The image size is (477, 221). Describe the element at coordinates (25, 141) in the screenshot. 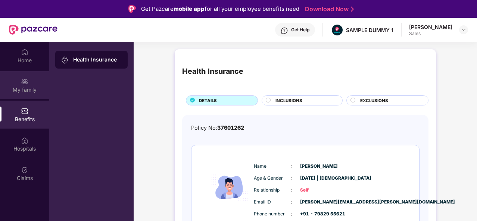

I see `img: svg+xml;base64,PHN2ZyBpZD0iSG9zcGl0YWxzIiB4bWxucz0iaHR0cDovL3d3dy53My5vcmcvMjAwMC9zdmciIHdpZHRoPS...` at that location.